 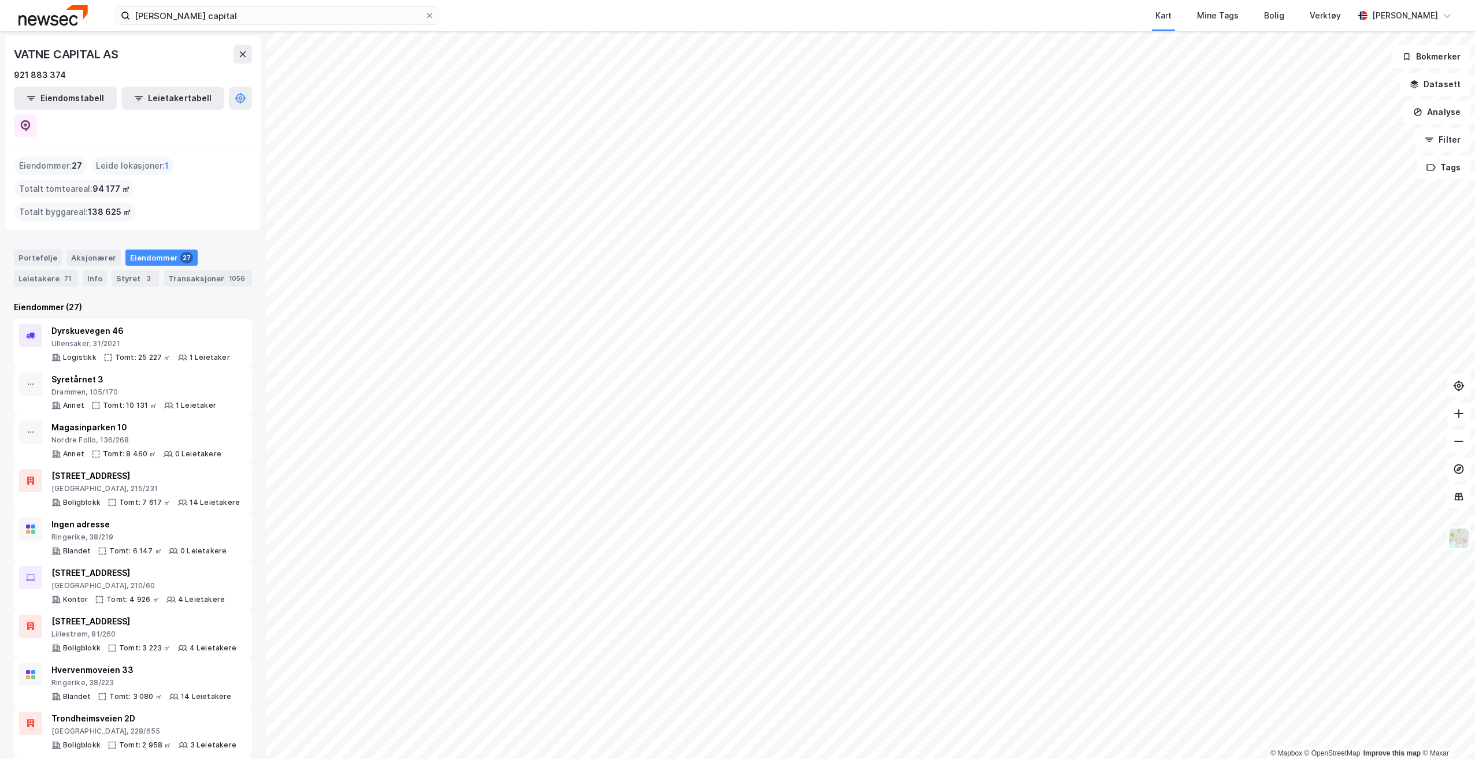 I want to click on span: 27, so click(x=77, y=166).